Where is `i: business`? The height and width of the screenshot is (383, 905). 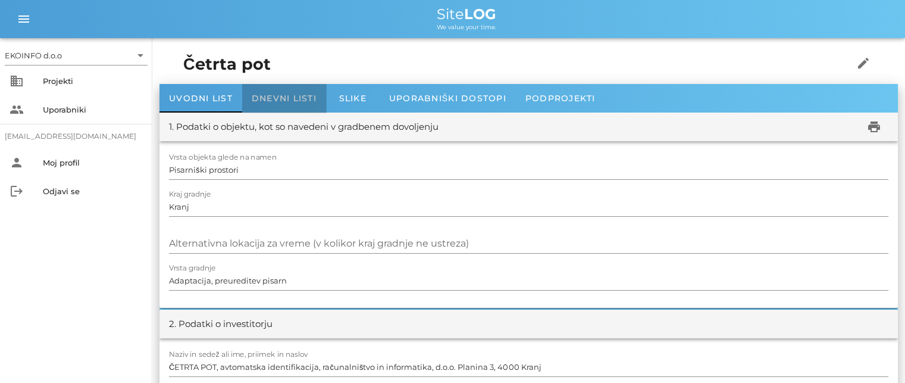
i: business is located at coordinates (17, 81).